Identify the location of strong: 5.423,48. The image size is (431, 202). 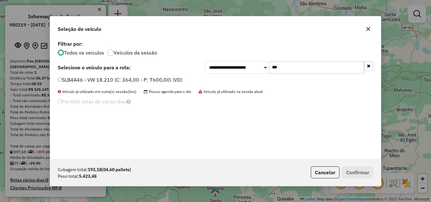
(88, 176).